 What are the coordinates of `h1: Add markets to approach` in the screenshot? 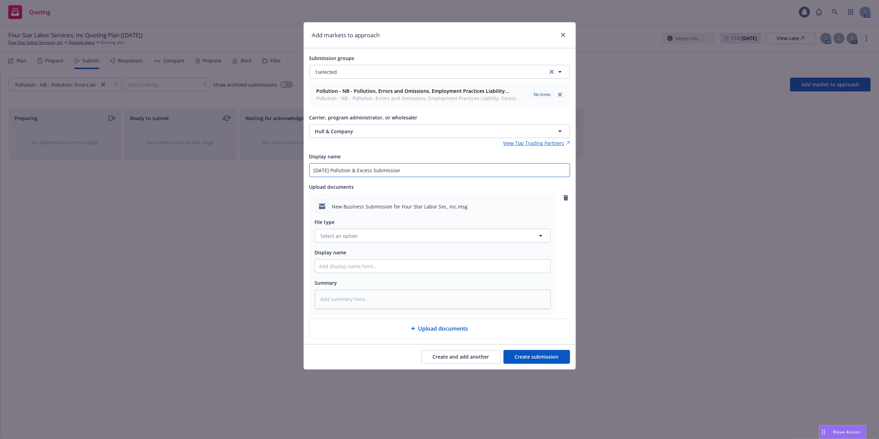 It's located at (346, 35).